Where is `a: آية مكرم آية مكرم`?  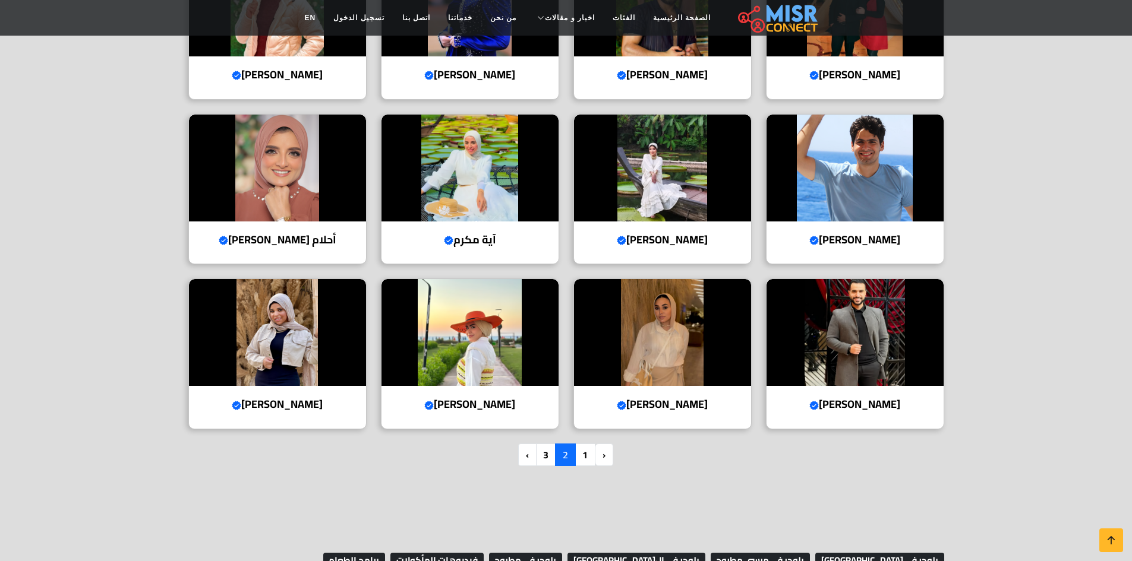 a: آية مكرم آية مكرم is located at coordinates (470, 189).